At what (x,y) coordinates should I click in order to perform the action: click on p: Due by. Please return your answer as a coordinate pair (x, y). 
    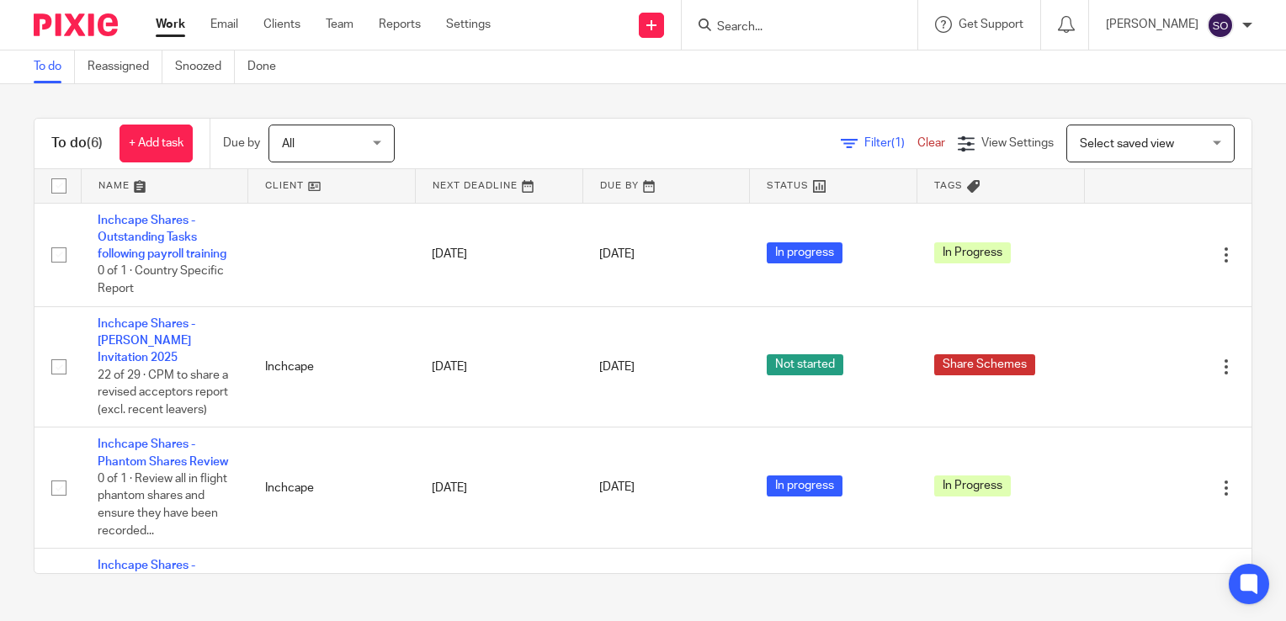
    Looking at the image, I should click on (242, 143).